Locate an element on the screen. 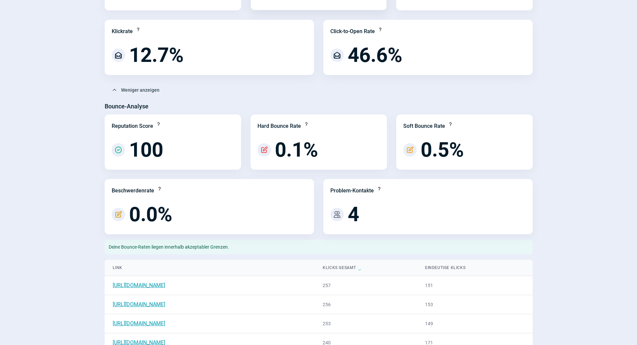  div: Problem-Kontakte is located at coordinates (352, 191).